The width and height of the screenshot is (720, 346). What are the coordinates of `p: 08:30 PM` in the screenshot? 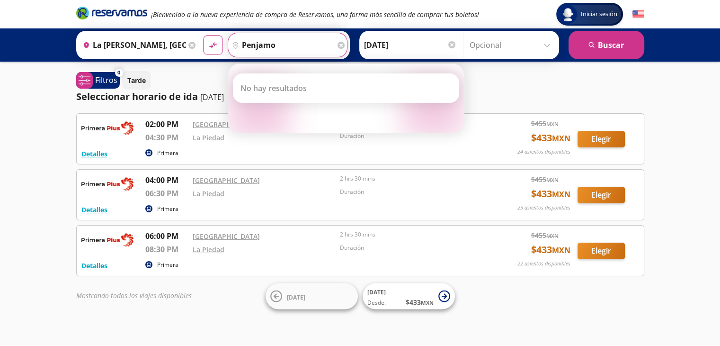 It's located at (167, 249).